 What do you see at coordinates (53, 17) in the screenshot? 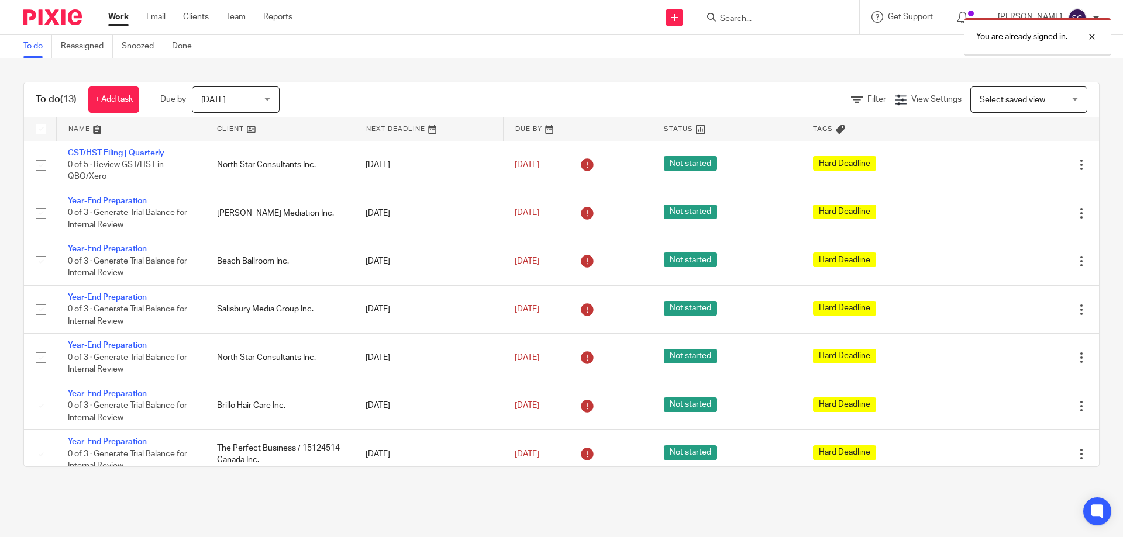
I see `img: Pixie` at bounding box center [53, 17].